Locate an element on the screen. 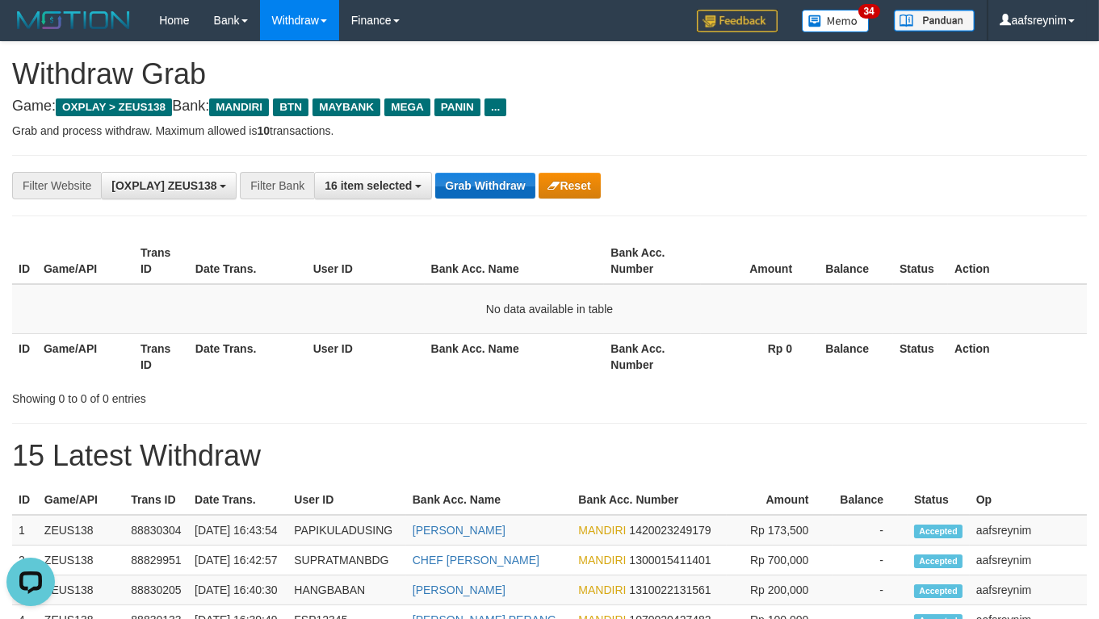  td: 88830205 is located at coordinates (156, 590).